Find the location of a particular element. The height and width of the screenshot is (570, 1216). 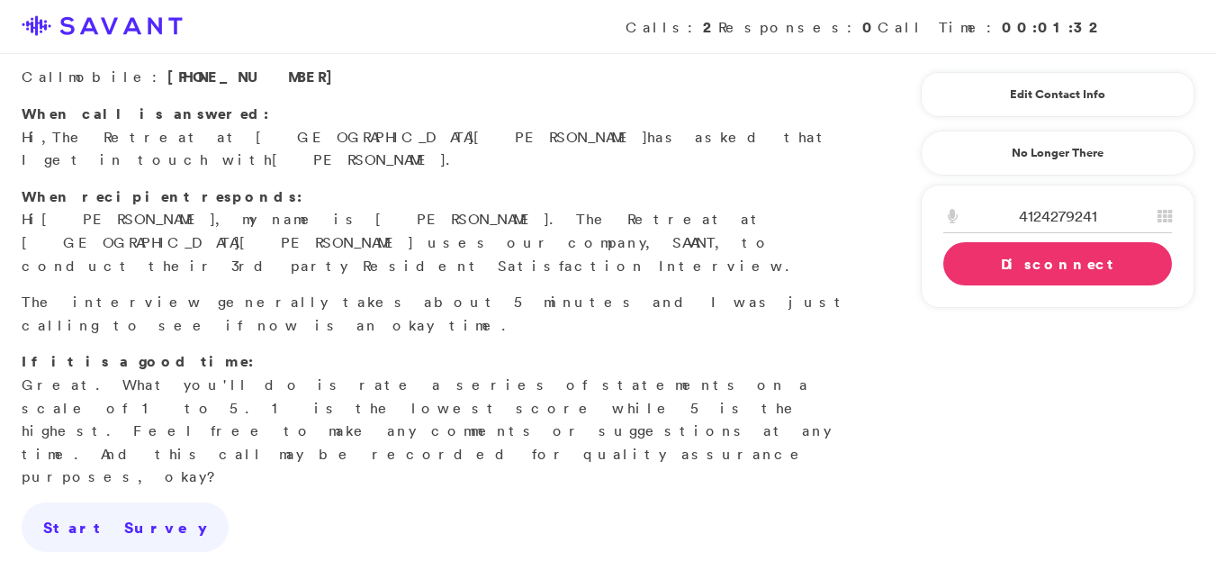

p: The interview generally takes about 5 minutes and I was just calling to see if now is an okay time. is located at coordinates (436, 313).